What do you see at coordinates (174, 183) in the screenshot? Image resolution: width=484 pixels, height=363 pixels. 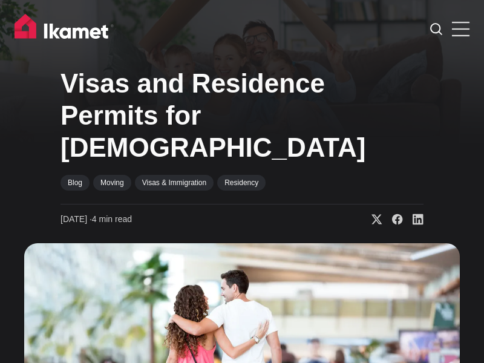 I see `a: Visas & Immigration` at bounding box center [174, 183].